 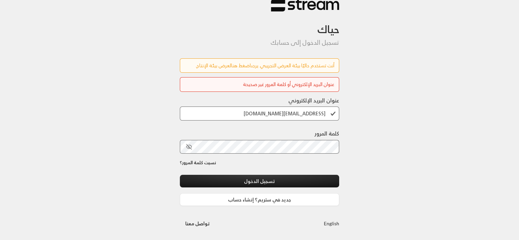 What do you see at coordinates (313, 100) in the screenshot?
I see `label: عنوان البريد الإلكتروني` at bounding box center [313, 100].